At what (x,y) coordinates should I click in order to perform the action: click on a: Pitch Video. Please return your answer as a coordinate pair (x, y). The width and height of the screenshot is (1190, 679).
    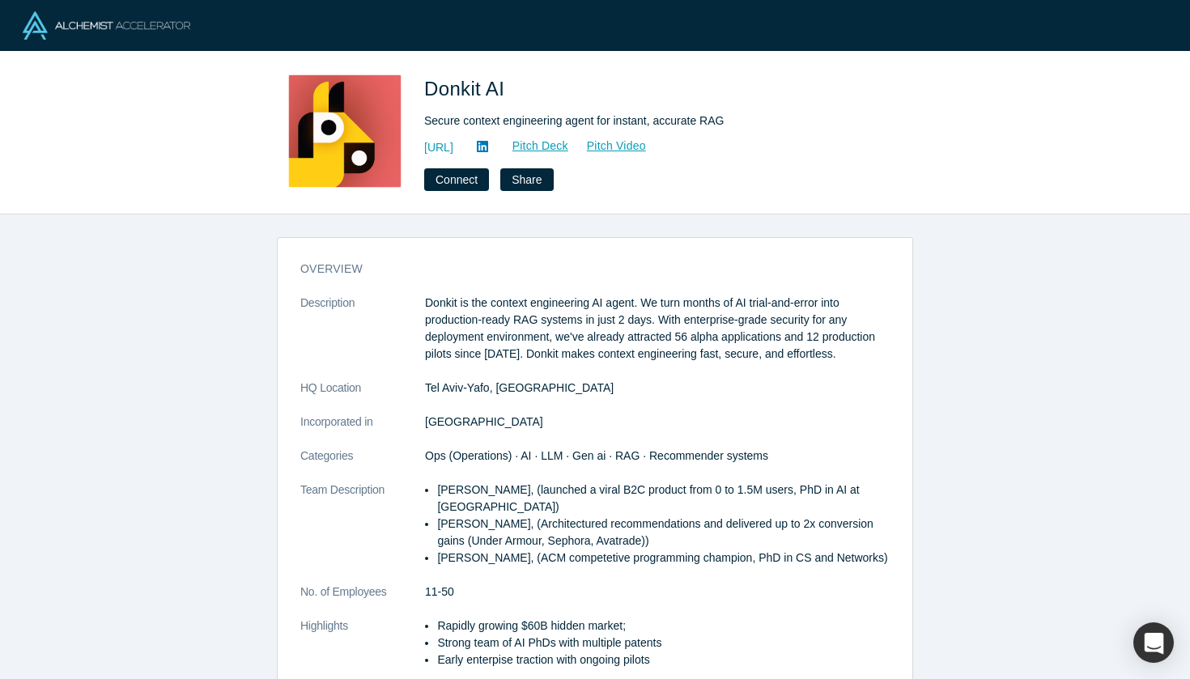
    Looking at the image, I should click on (608, 146).